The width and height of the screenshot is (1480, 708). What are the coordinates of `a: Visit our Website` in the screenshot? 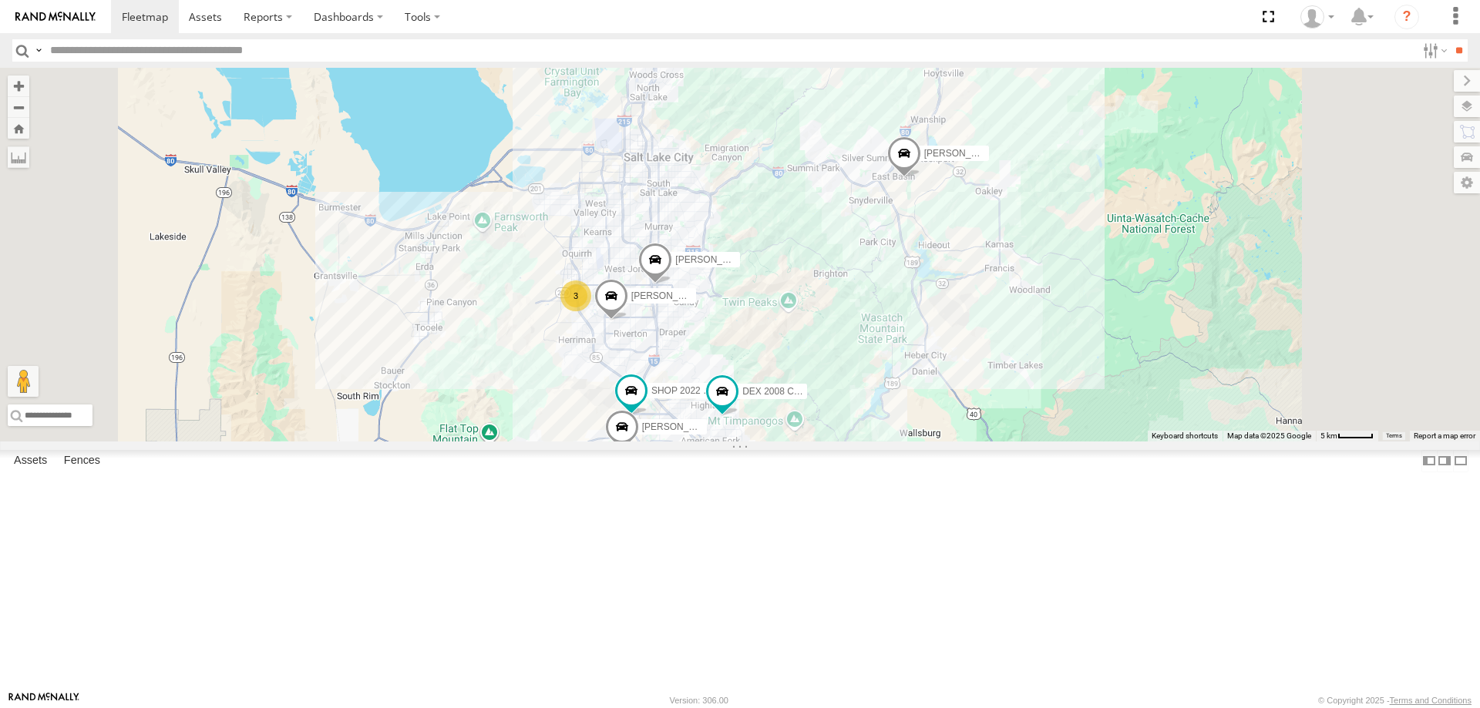 It's located at (44, 701).